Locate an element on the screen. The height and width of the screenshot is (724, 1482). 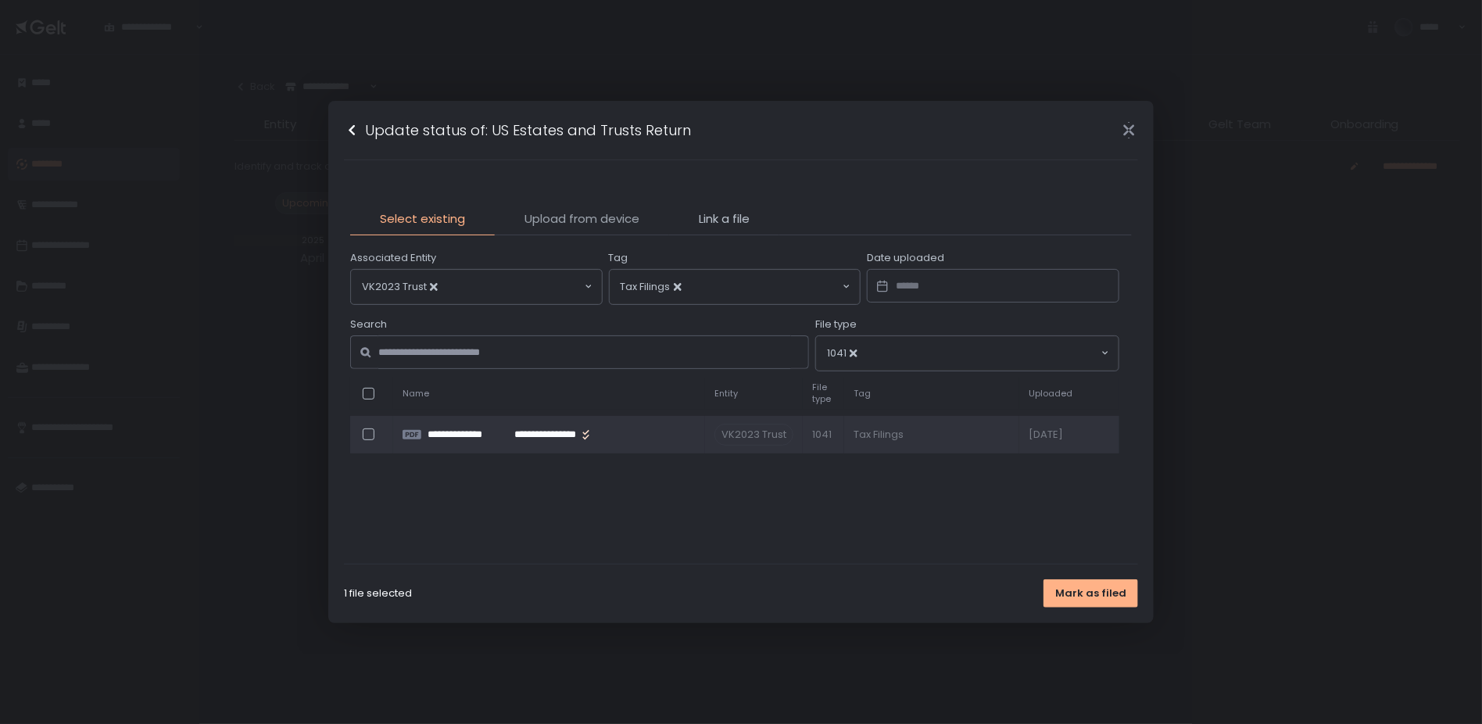
button: Deselect Tax Filings is located at coordinates (678, 287).